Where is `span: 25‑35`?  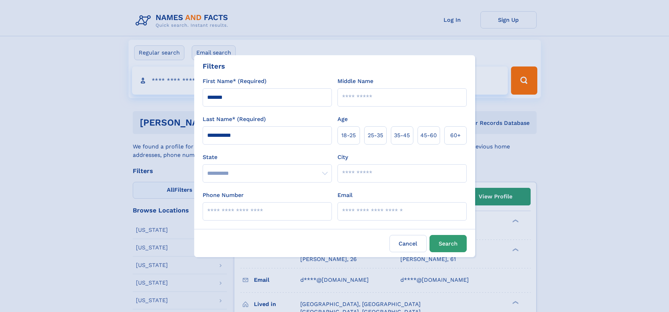
span: 25‑35 is located at coordinates (376, 135).